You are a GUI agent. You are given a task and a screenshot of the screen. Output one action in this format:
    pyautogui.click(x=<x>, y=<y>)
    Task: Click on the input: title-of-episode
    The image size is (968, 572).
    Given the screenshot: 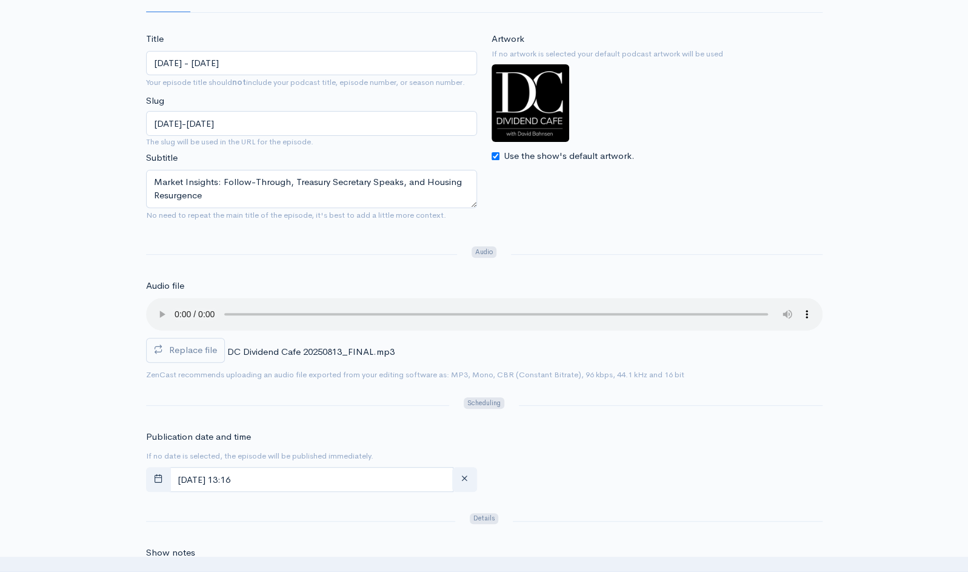 What is the action you would take?
    pyautogui.click(x=312, y=123)
    